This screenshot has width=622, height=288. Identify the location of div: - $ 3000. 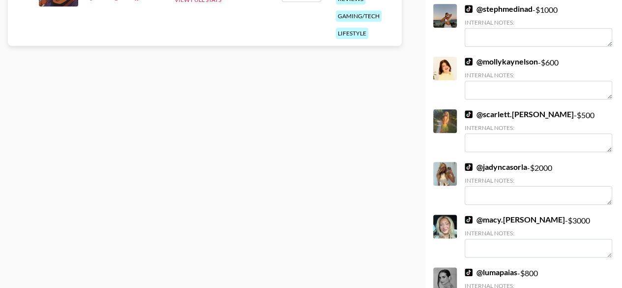
(538, 235).